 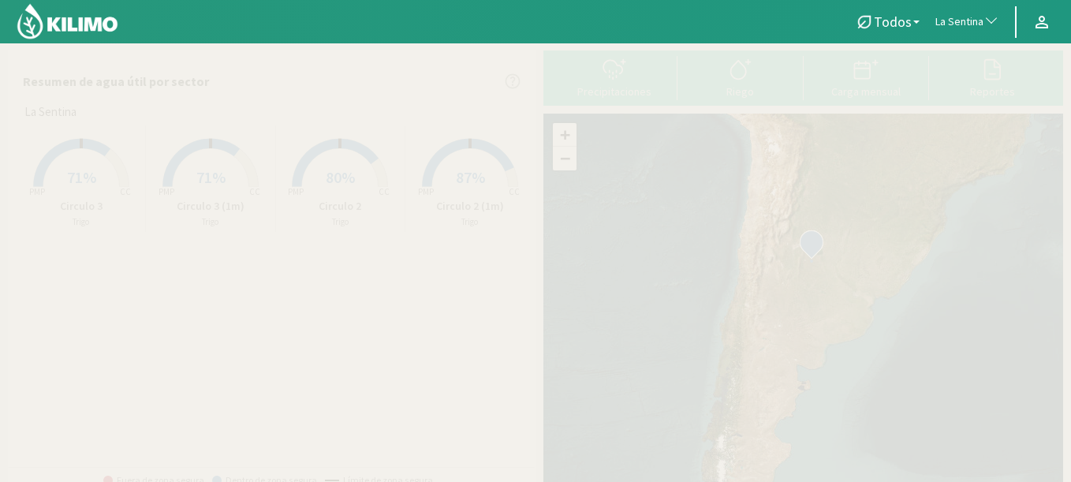 I want to click on img: Kilimo, so click(x=67, y=21).